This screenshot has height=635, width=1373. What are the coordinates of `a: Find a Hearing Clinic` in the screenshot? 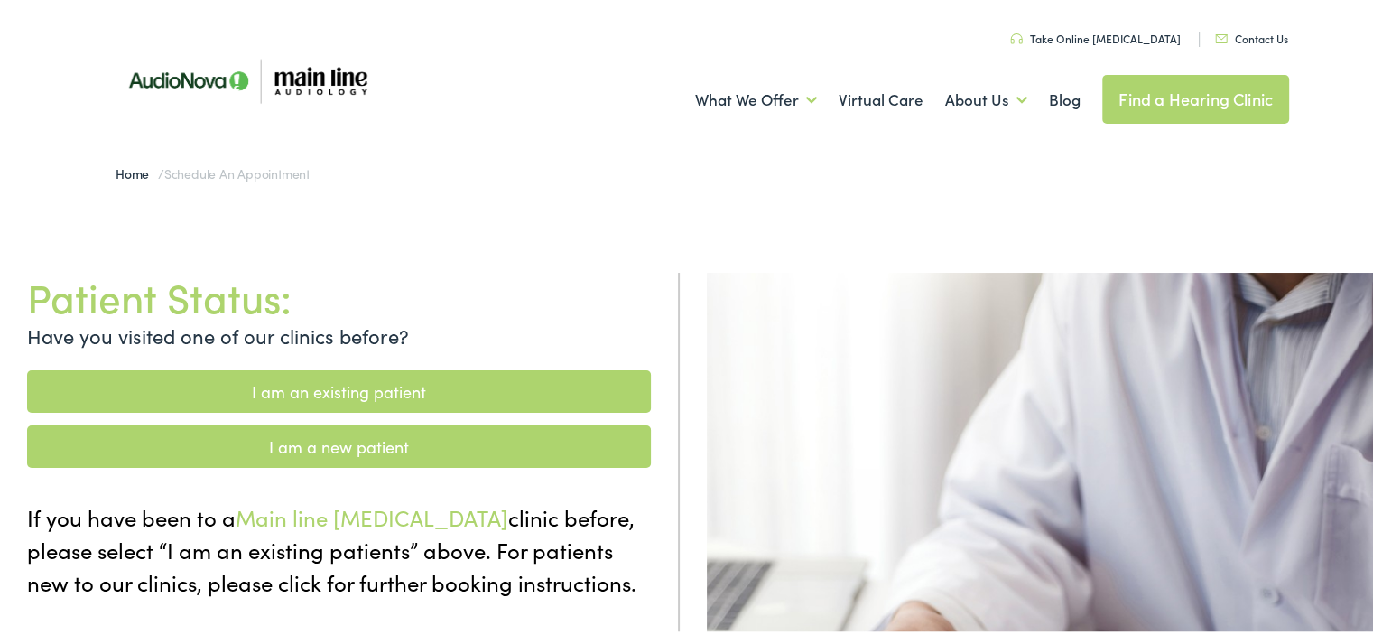 It's located at (1195, 97).